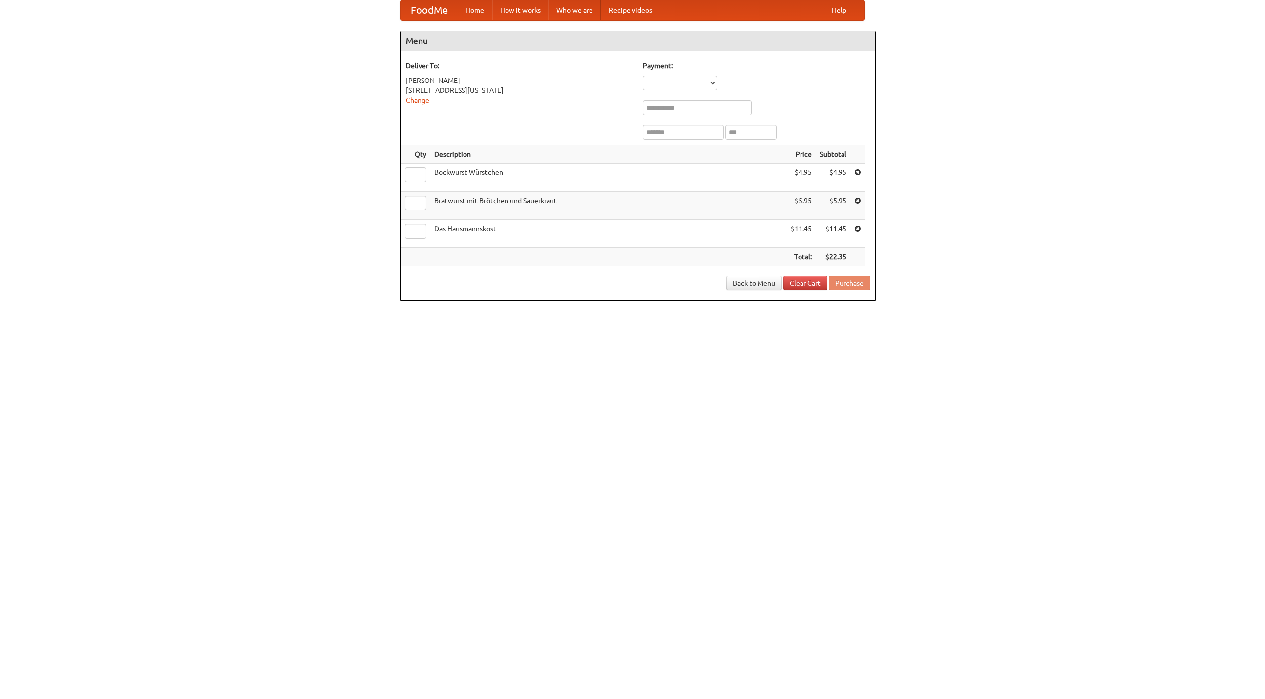 The width and height of the screenshot is (1265, 699). I want to click on h4: Menu, so click(638, 41).